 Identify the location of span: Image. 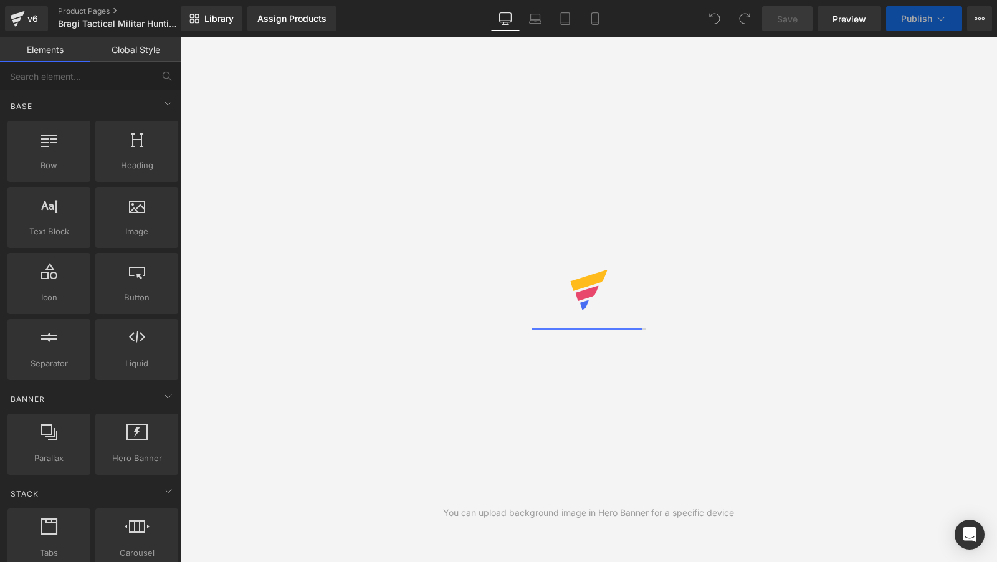
(137, 231).